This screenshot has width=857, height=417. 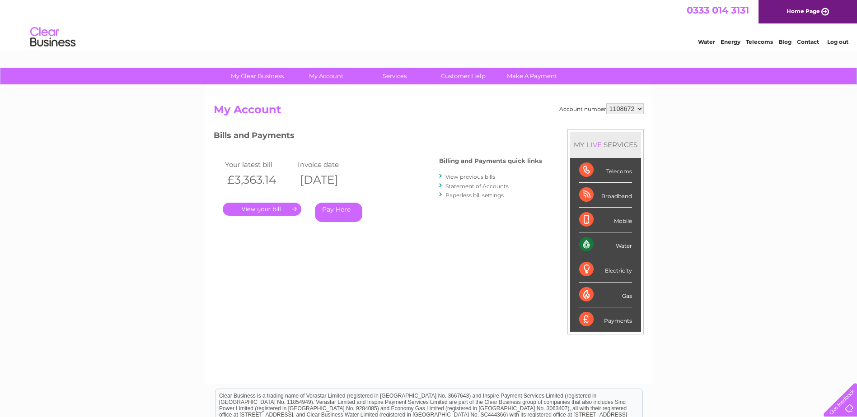 What do you see at coordinates (326, 76) in the screenshot?
I see `a: My Account` at bounding box center [326, 76].